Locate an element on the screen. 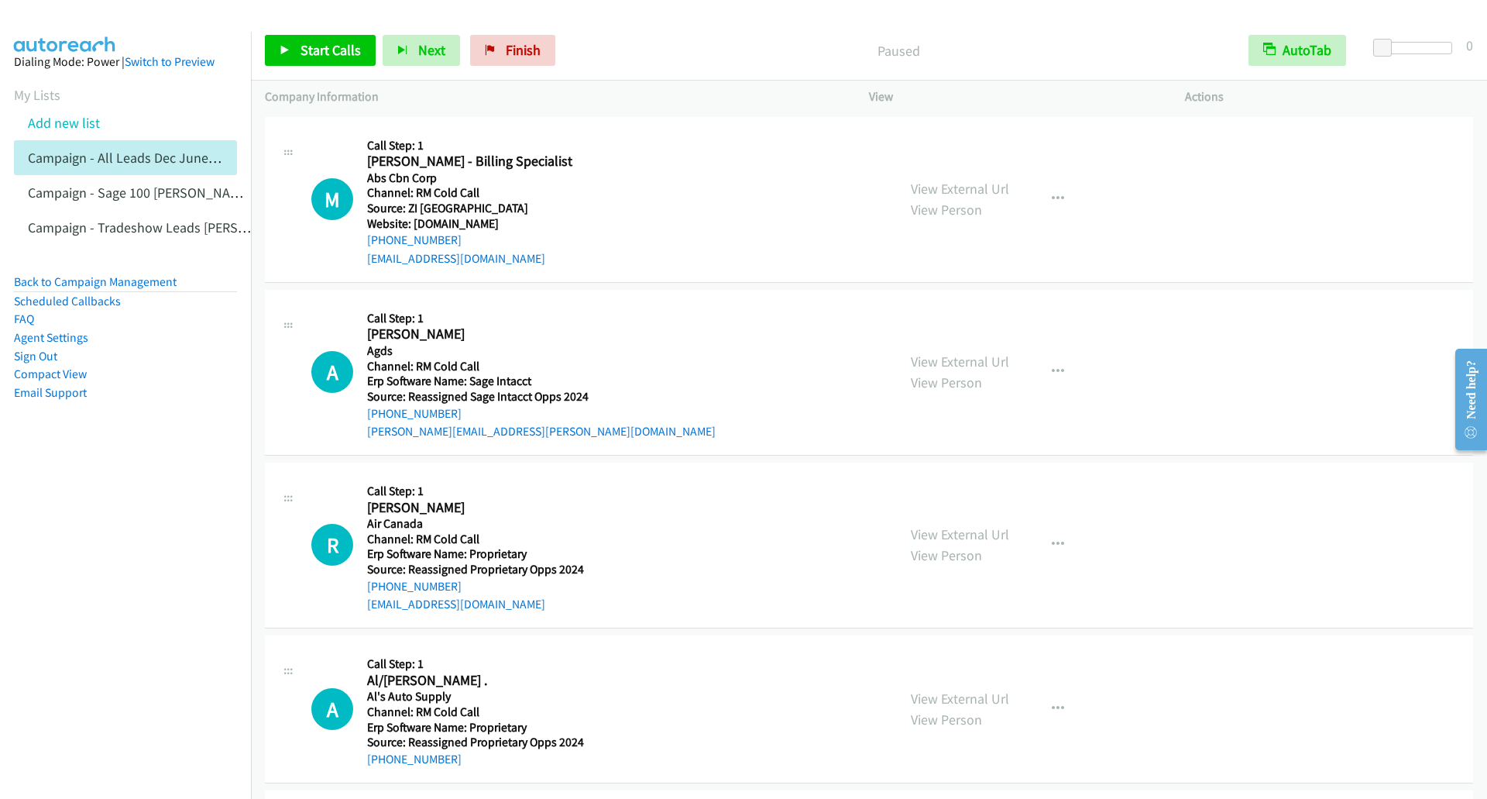 This screenshot has width=1487, height=799. p: Paused is located at coordinates (899, 50).